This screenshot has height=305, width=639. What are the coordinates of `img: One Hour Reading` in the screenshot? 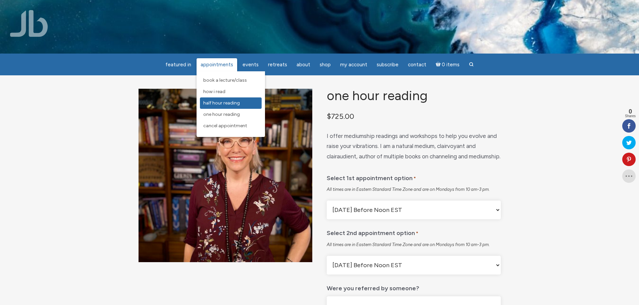 It's located at (225, 176).